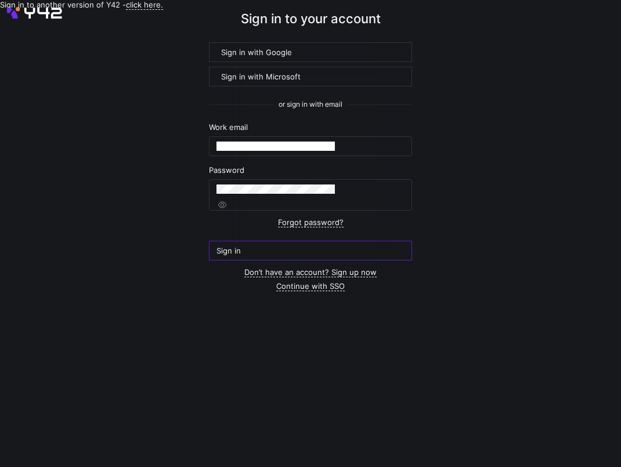 The height and width of the screenshot is (467, 621). Describe the element at coordinates (310, 272) in the screenshot. I see `a: Don’t have an account? Sign up now` at that location.